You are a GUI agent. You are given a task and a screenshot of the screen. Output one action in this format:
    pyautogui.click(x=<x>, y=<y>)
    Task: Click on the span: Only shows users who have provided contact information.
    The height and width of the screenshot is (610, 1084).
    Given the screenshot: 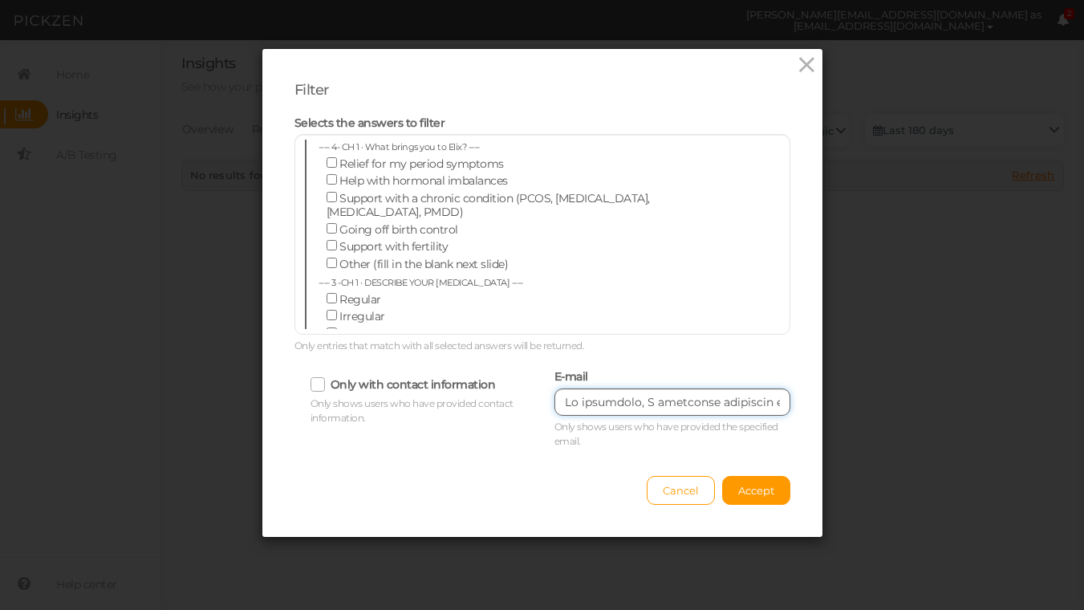 What is the action you would take?
    pyautogui.click(x=412, y=410)
    